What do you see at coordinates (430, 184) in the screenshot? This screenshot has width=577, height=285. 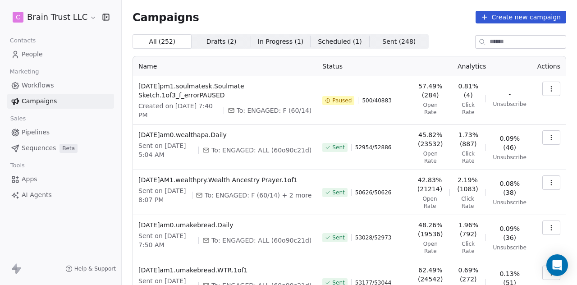 I see `span: 42.83% (21214)` at bounding box center [430, 184].